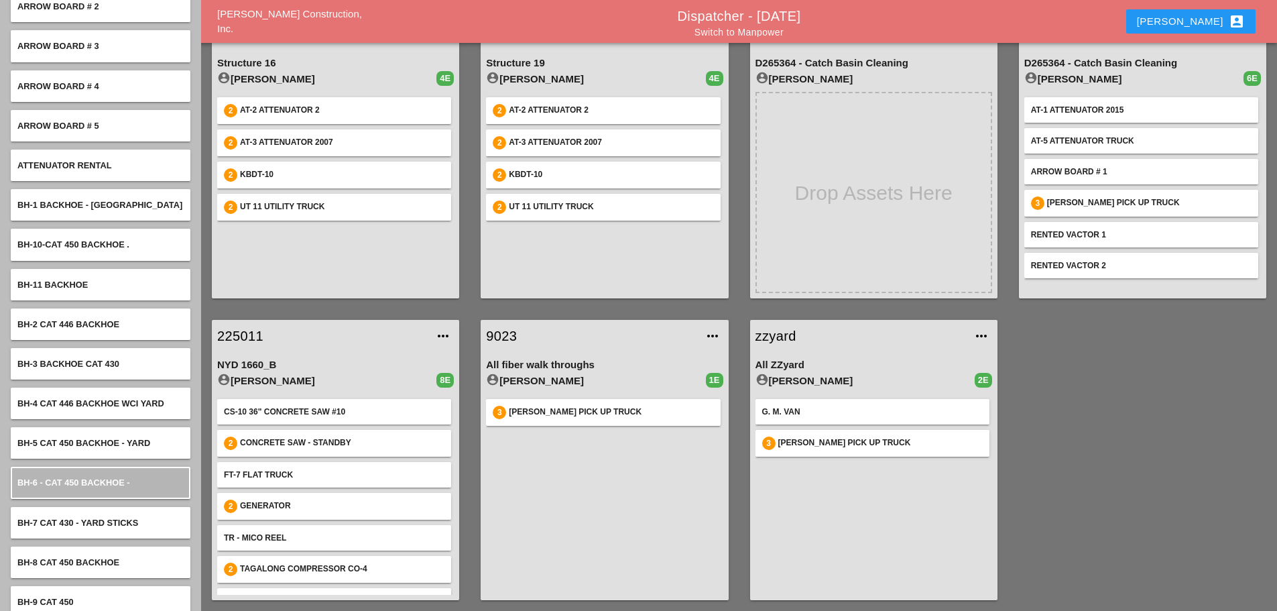 The image size is (1277, 611). I want to click on span: BH-10-cat 450 Backhoe ., so click(73, 244).